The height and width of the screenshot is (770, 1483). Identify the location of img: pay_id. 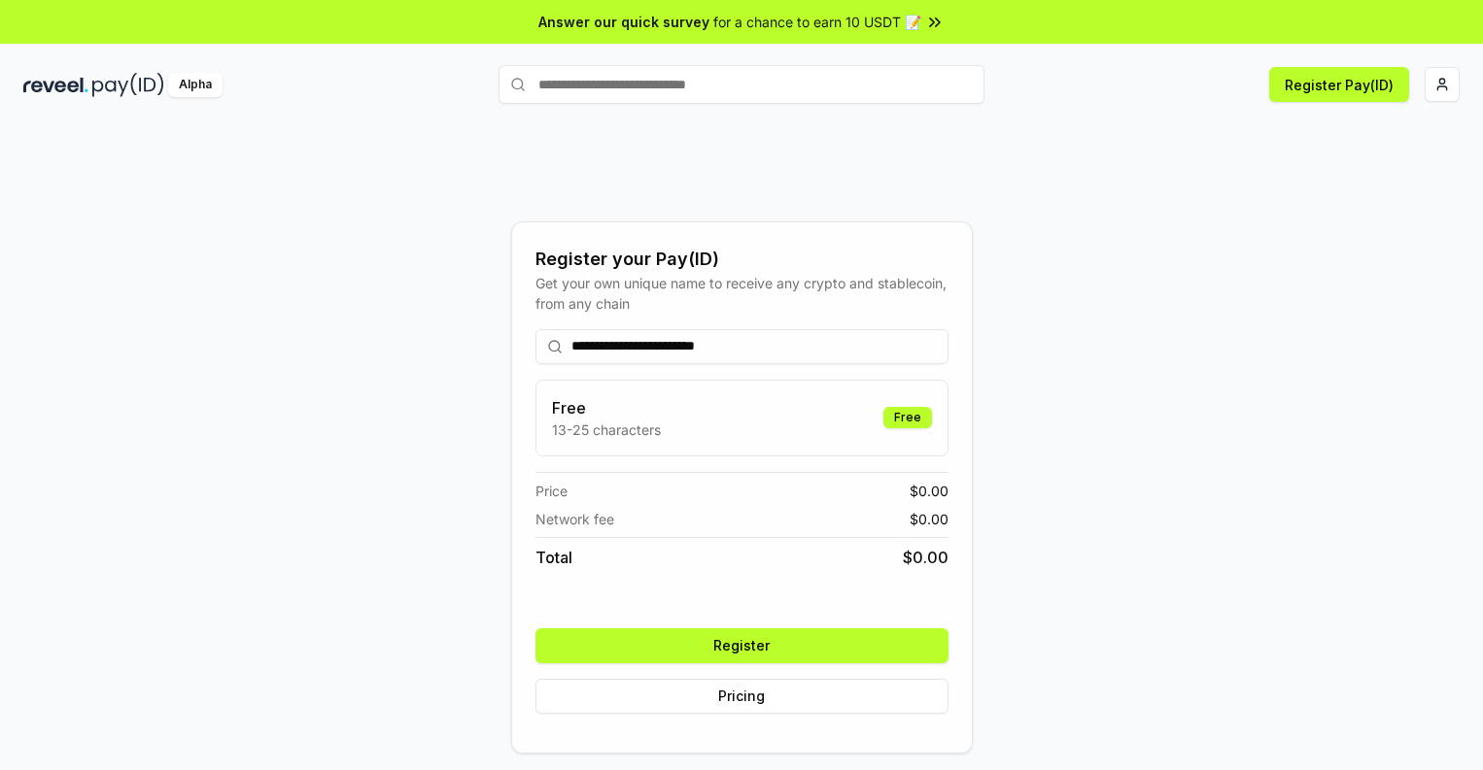
(128, 85).